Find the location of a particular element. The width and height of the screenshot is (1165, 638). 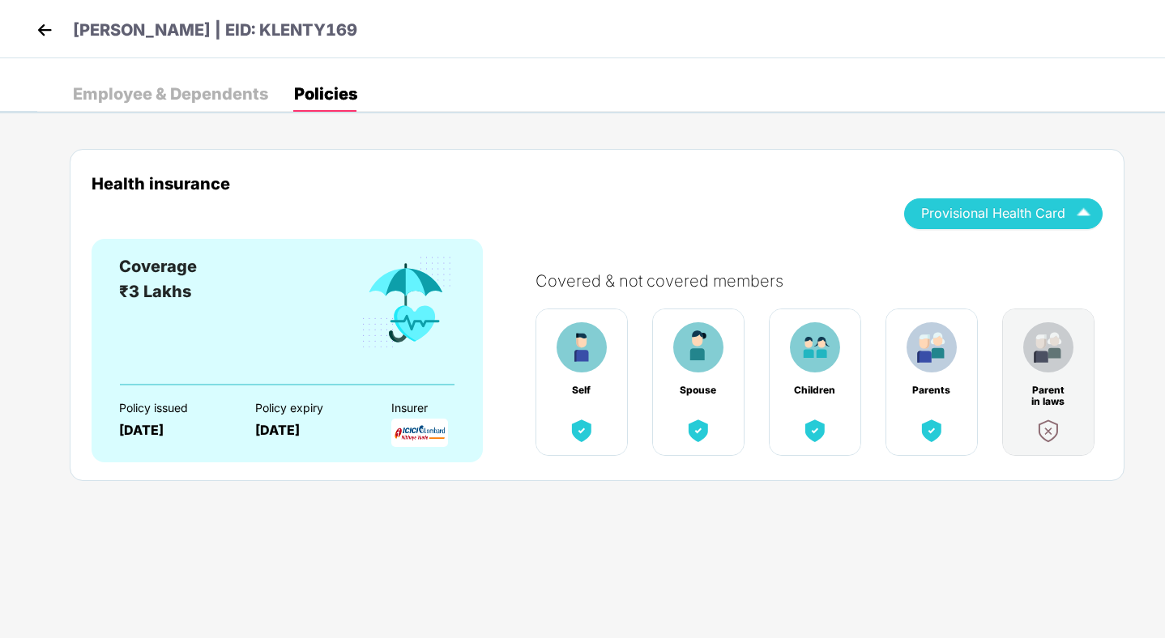

div: Spouse is located at coordinates (698, 391).